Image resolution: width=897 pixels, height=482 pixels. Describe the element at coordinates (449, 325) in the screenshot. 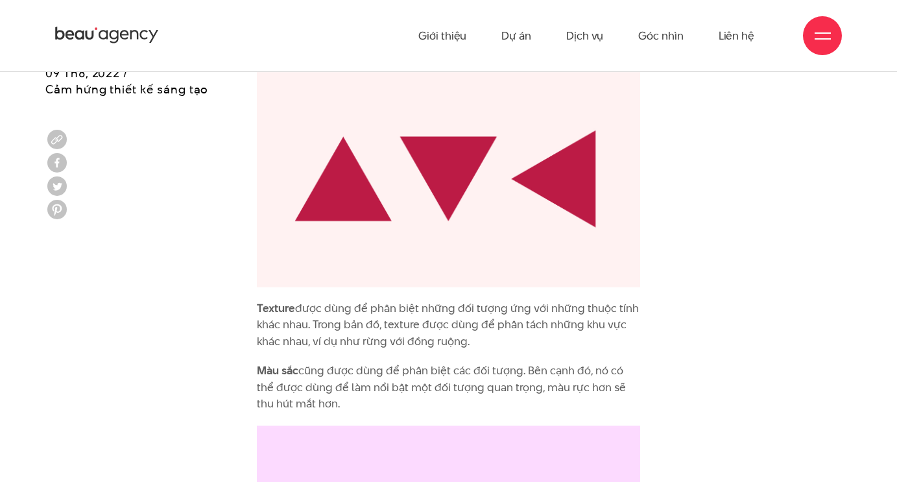

I see `p: được dùng để phân biệt những đối tượng ứng với những thuộc tính khác nhau. Trong bản đồ, texture ...` at that location.